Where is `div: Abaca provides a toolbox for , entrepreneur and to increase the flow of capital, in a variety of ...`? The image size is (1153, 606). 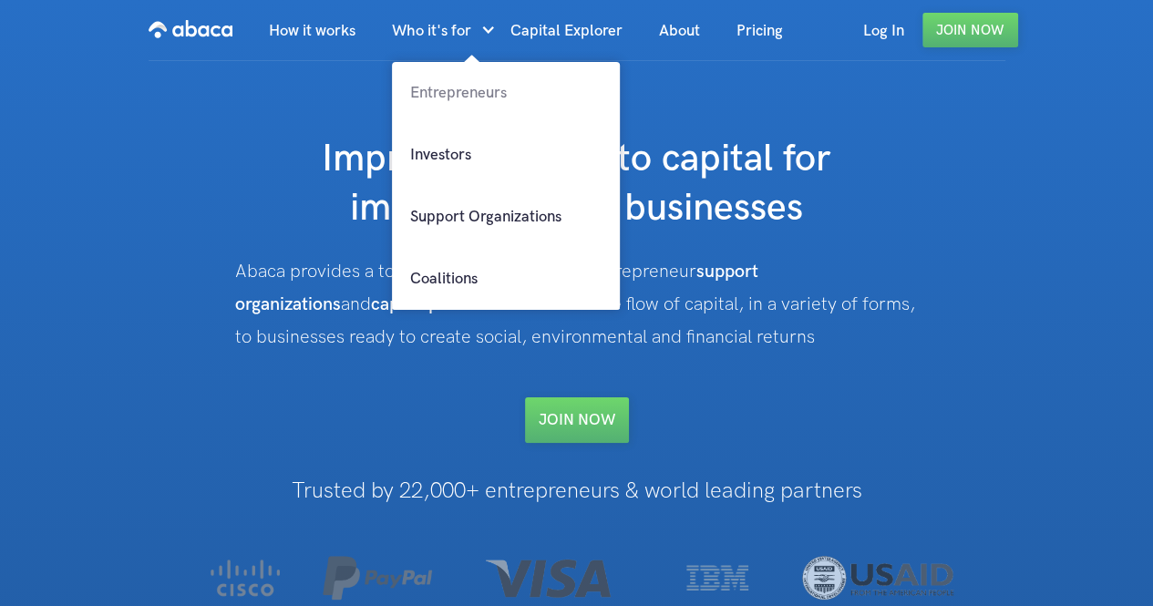 div: Abaca provides a toolbox for , entrepreneur and to increase the flow of capital, in a variety of ... is located at coordinates (577, 304).